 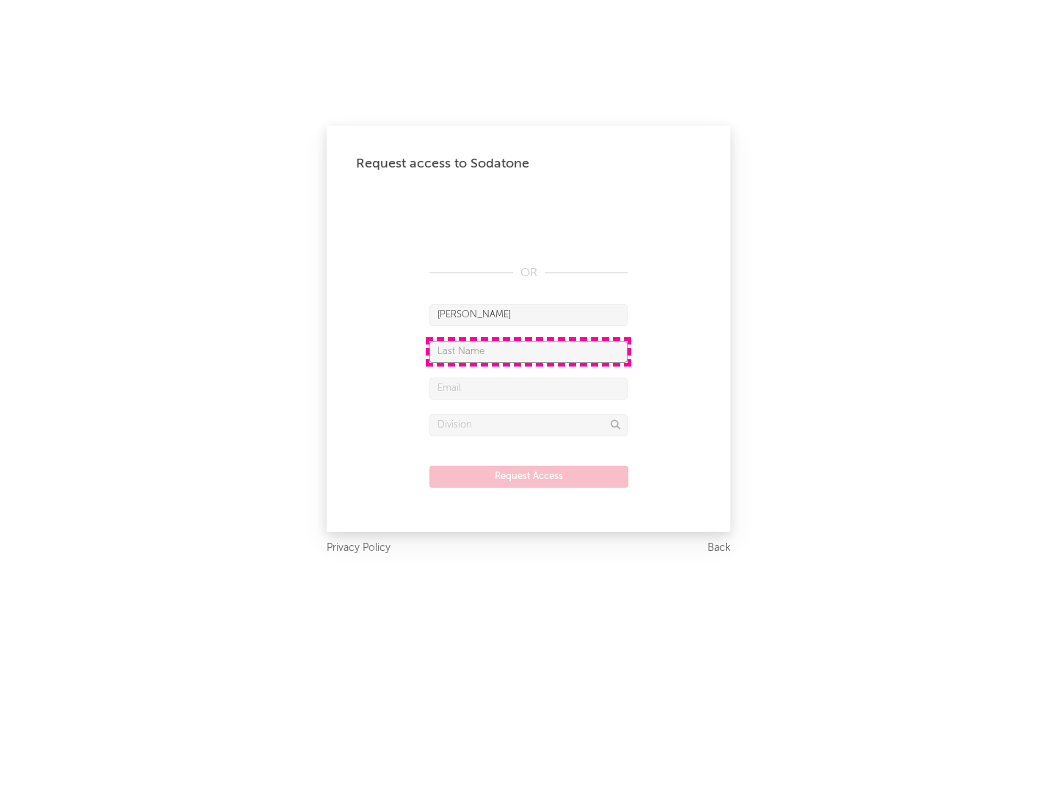 What do you see at coordinates (529, 425) in the screenshot?
I see `input: Division` at bounding box center [529, 425].